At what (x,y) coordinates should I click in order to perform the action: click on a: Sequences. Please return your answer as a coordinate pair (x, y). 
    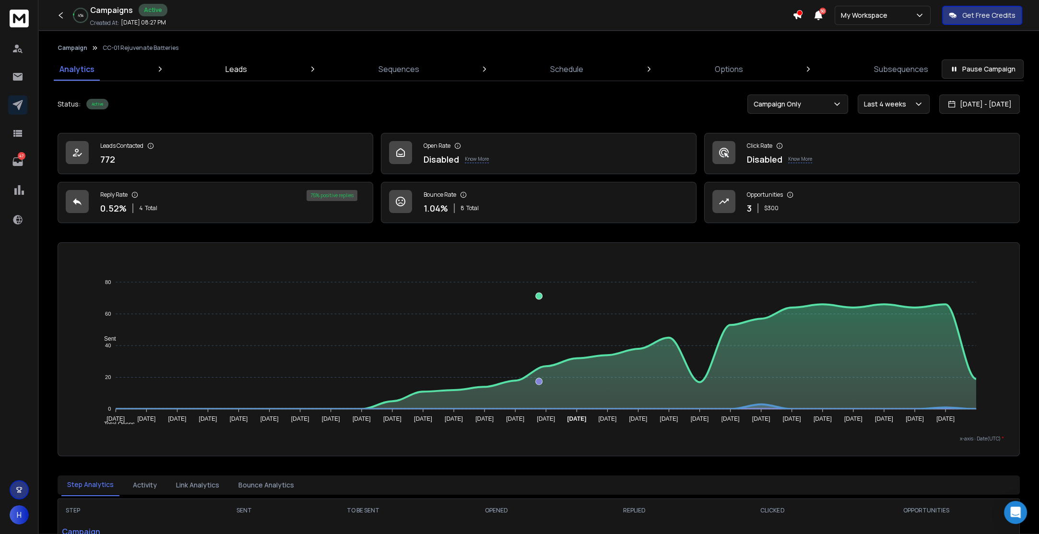
    Looking at the image, I should click on (399, 69).